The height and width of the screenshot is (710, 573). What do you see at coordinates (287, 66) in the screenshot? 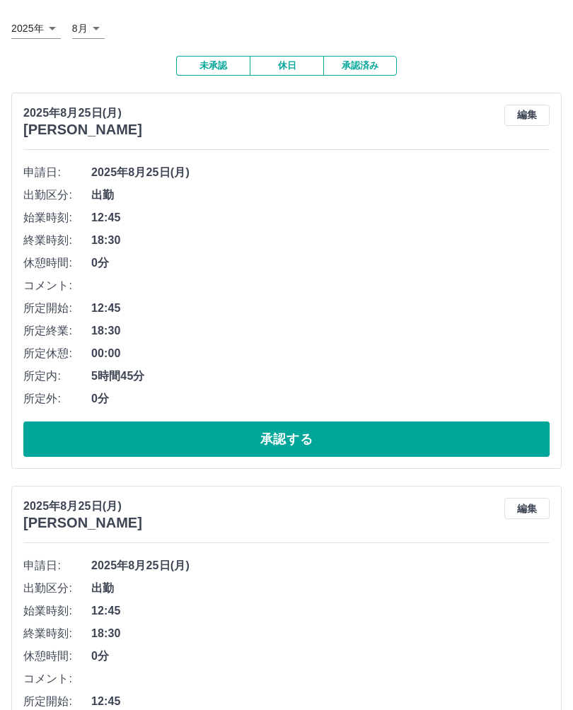
I see `button: 休日` at bounding box center [287, 66].